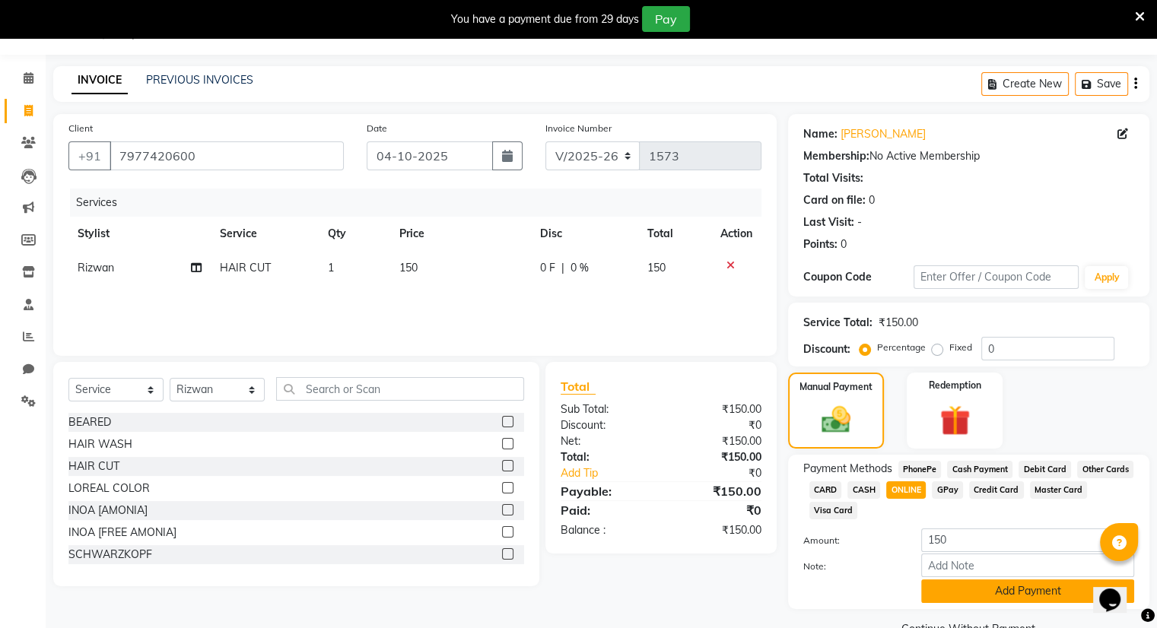  Describe the element at coordinates (614, 473) in the screenshot. I see `a: Add Tip` at that location.